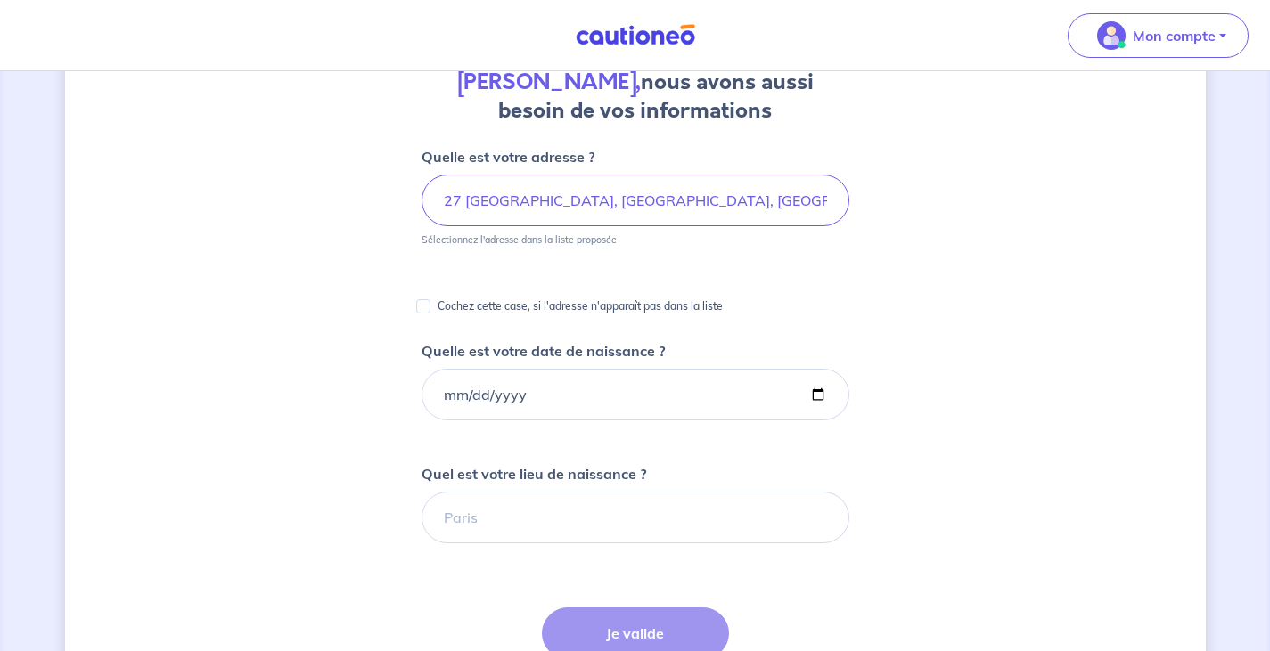 Image resolution: width=1270 pixels, height=651 pixels. What do you see at coordinates (635, 395) in the screenshot?
I see `input: 01/01/1980` at bounding box center [635, 395].